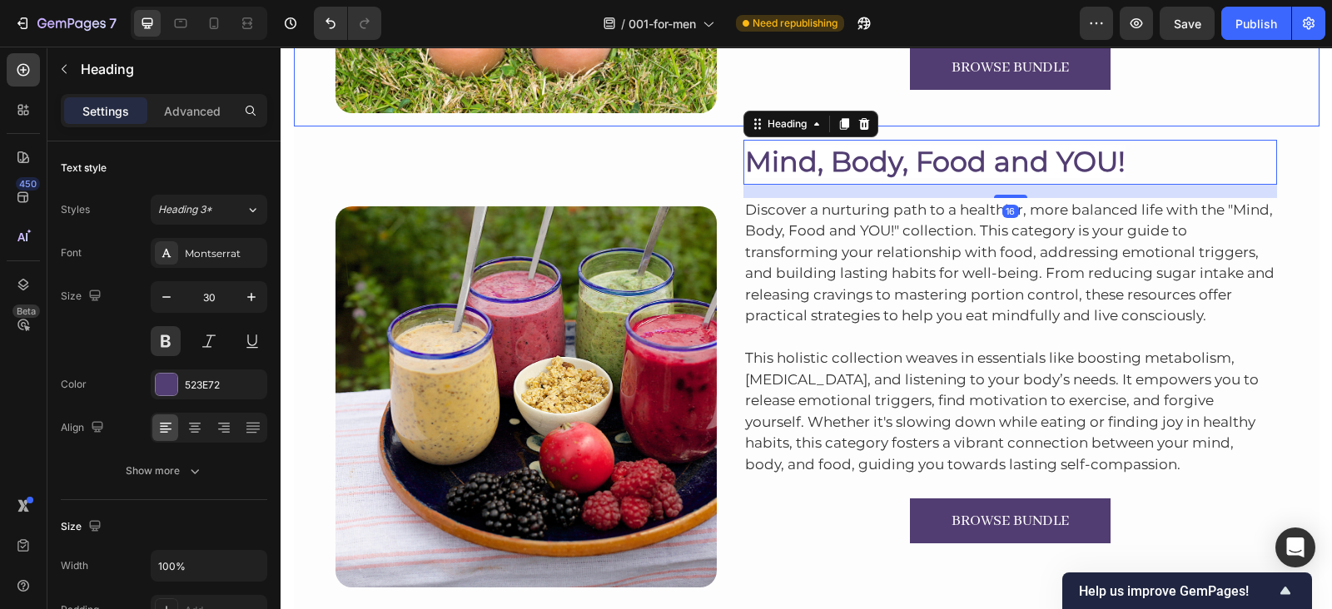  What do you see at coordinates (73, 385) in the screenshot?
I see `div: Color` at bounding box center [73, 385].